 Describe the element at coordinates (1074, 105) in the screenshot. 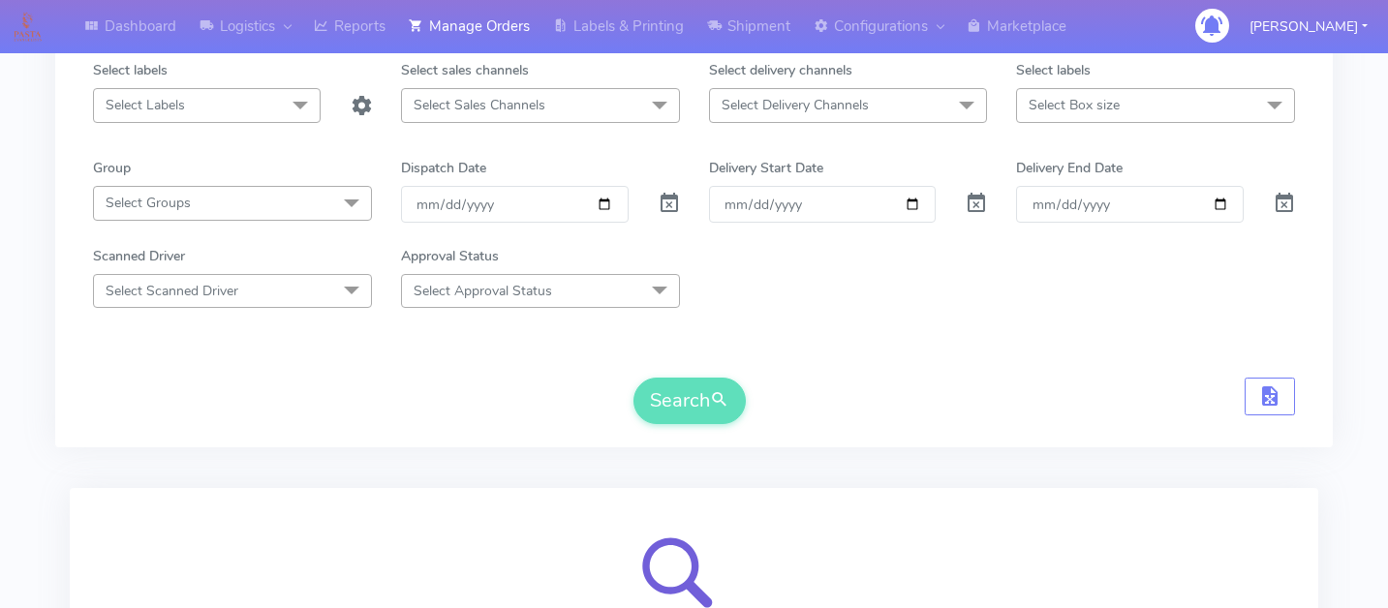

I see `span: Select Box size` at that location.